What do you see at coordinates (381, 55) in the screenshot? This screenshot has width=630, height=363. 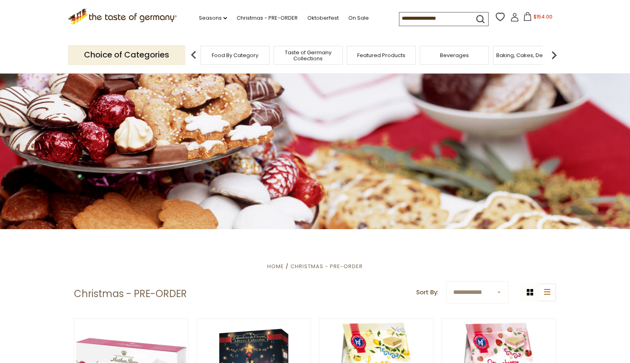 I see `a: Featured Products` at bounding box center [381, 55].